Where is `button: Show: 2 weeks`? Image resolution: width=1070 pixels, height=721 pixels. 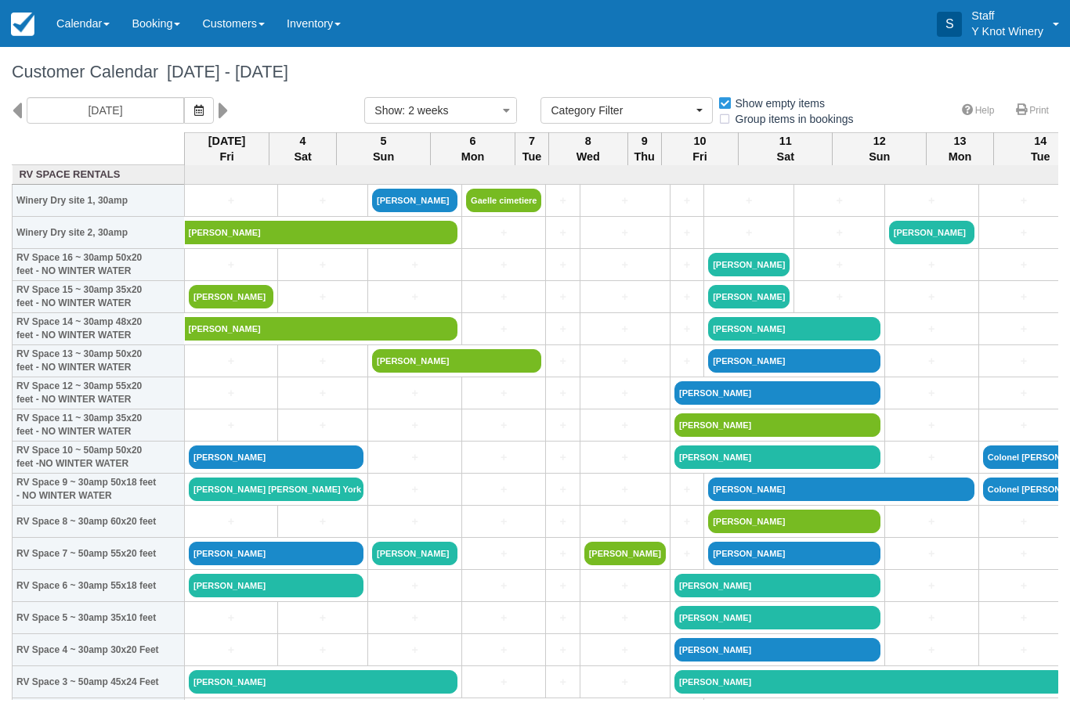 button: Show: 2 weeks is located at coordinates (440, 110).